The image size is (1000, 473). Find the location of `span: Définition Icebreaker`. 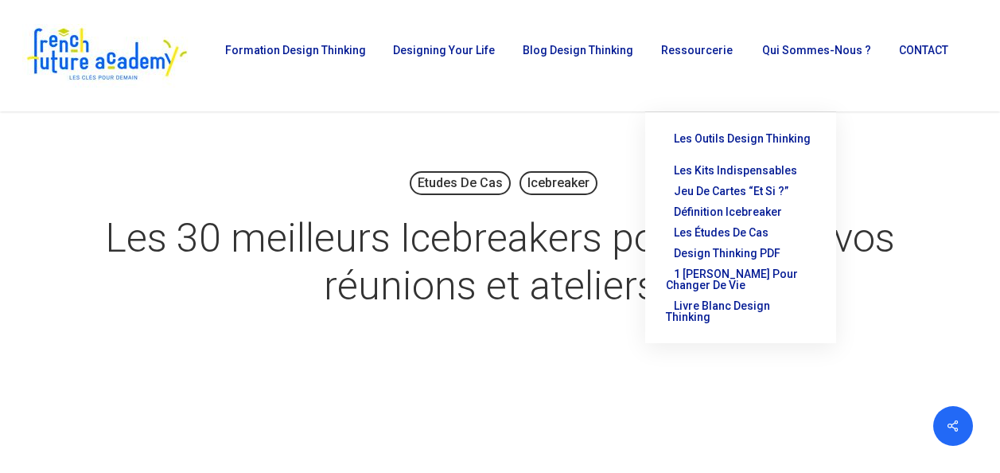

span: Définition Icebreaker is located at coordinates (728, 212).